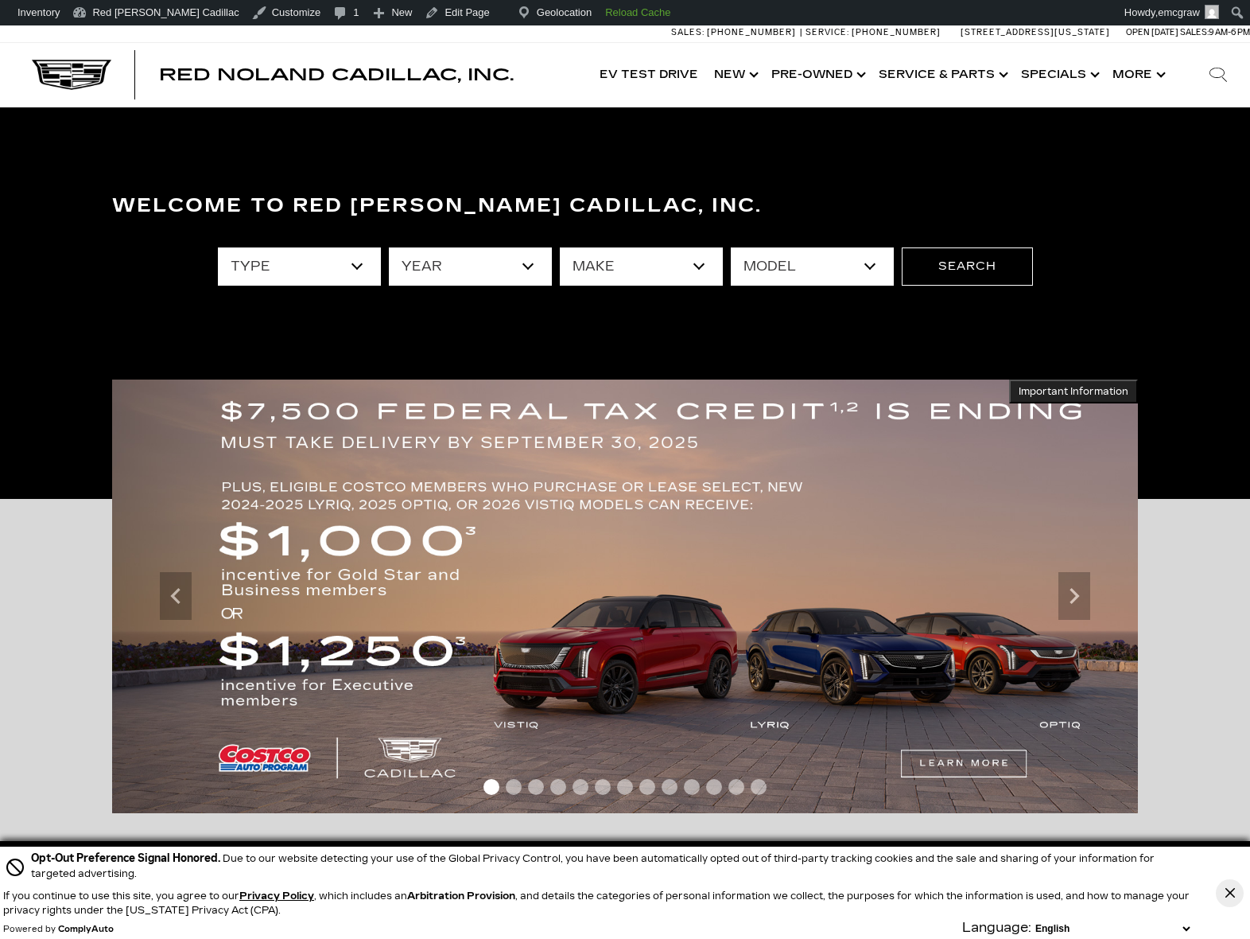  Describe the element at coordinates (277, 896) in the screenshot. I see `a: Privacy Policy` at that location.